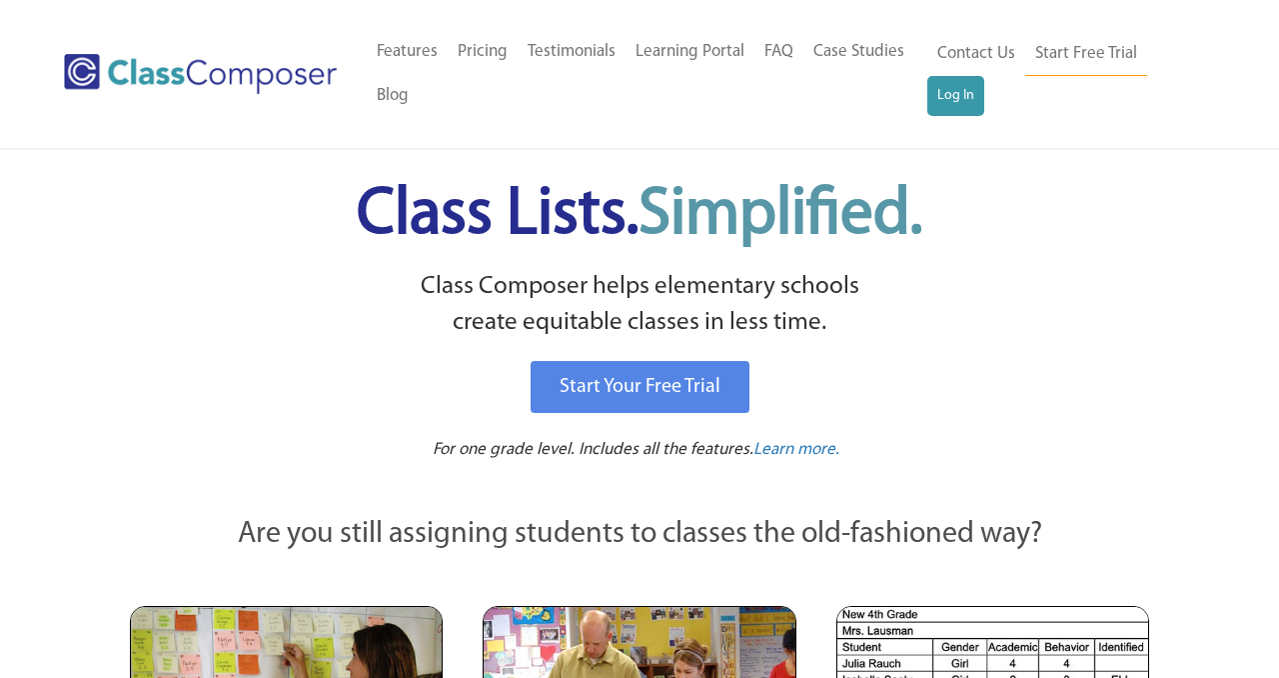  What do you see at coordinates (956, 96) in the screenshot?
I see `a: Log In` at bounding box center [956, 96].